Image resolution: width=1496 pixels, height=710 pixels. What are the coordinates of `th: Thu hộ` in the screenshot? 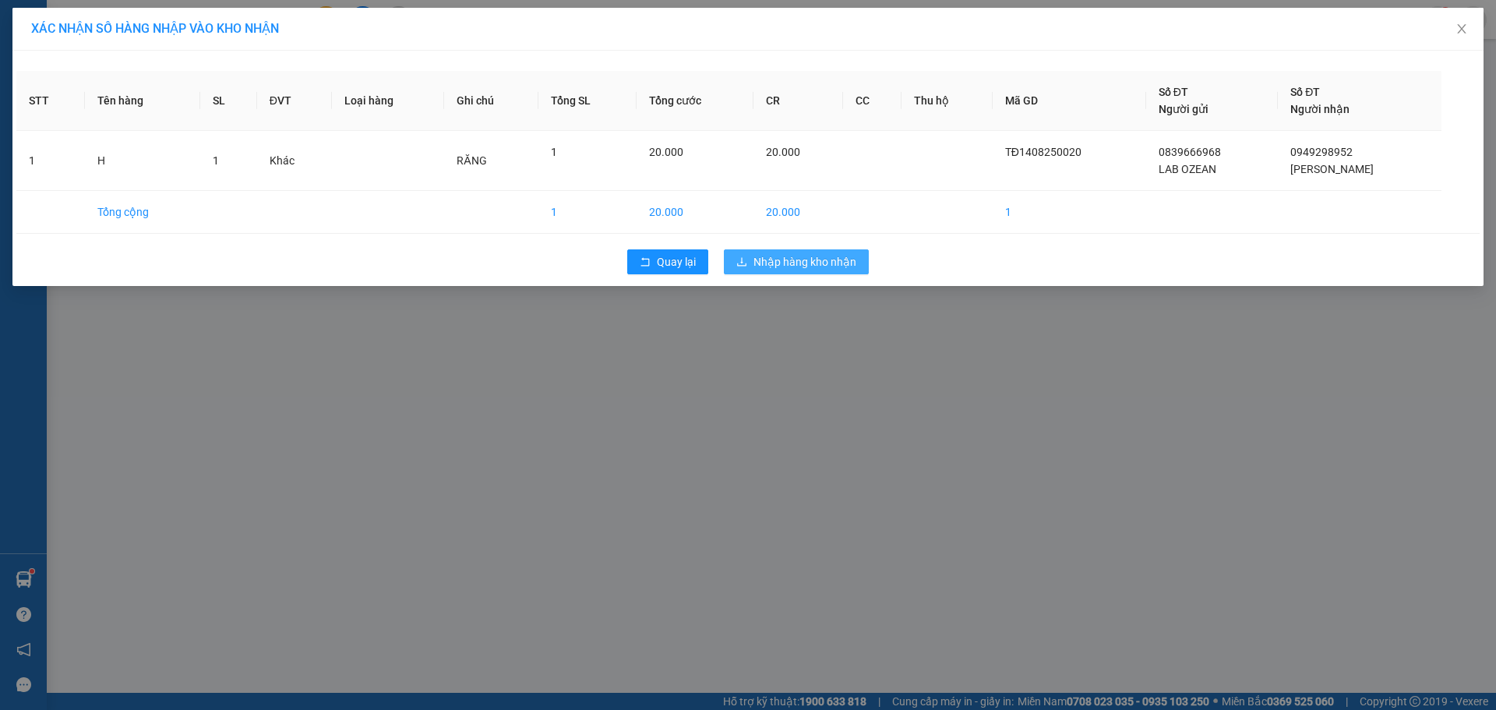 It's located at (947, 101).